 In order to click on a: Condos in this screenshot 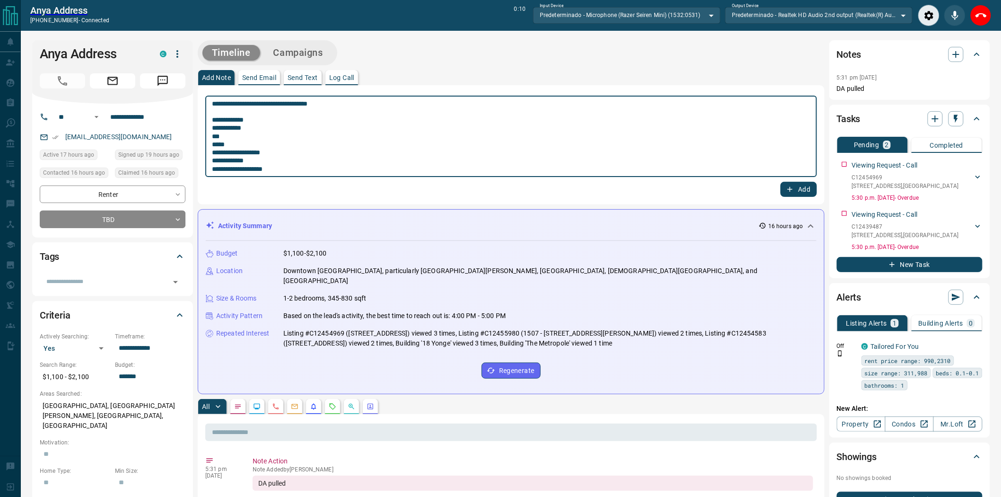, I will do `click(910, 424)`.